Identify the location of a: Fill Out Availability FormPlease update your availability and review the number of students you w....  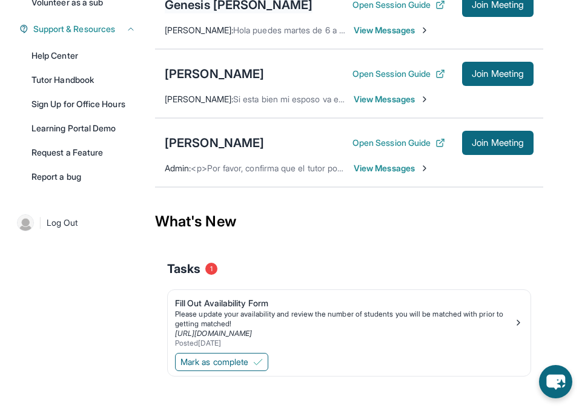
(349, 320).